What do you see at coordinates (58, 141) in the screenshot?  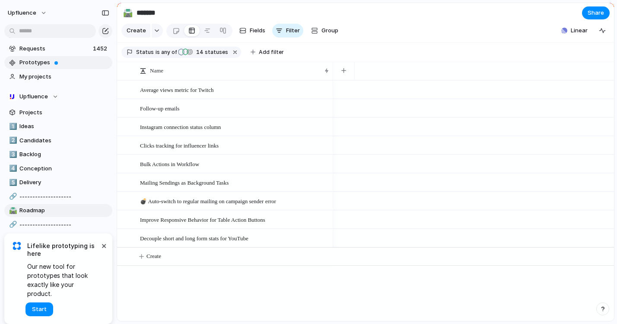 I see `div: 2️⃣Candidates` at bounding box center [58, 141].